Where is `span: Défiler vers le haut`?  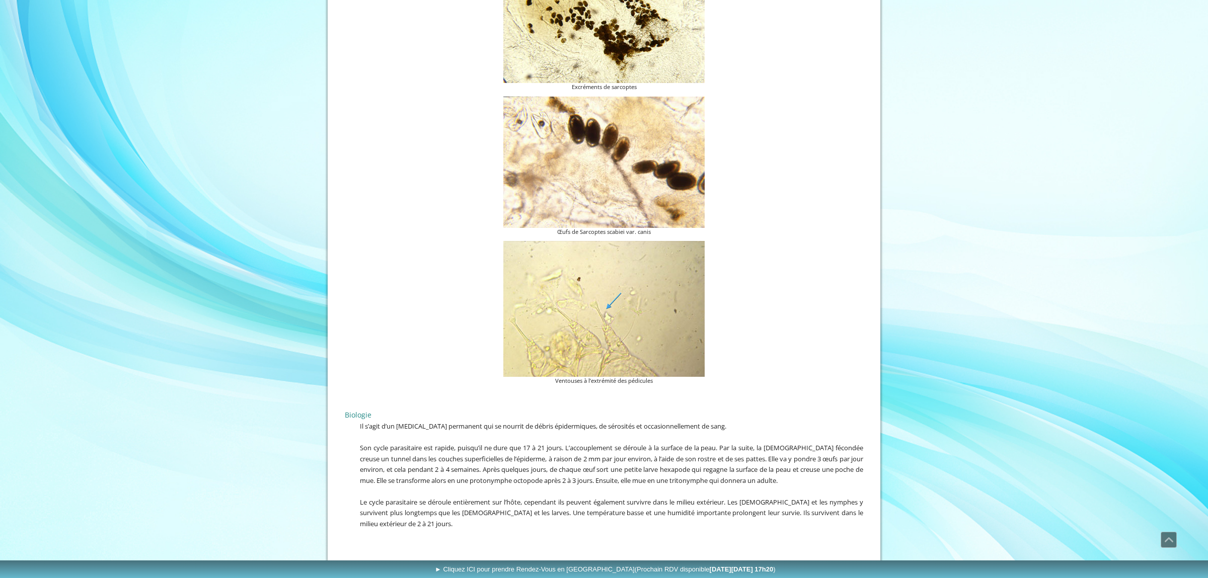 span: Défiler vers le haut is located at coordinates (1169, 540).